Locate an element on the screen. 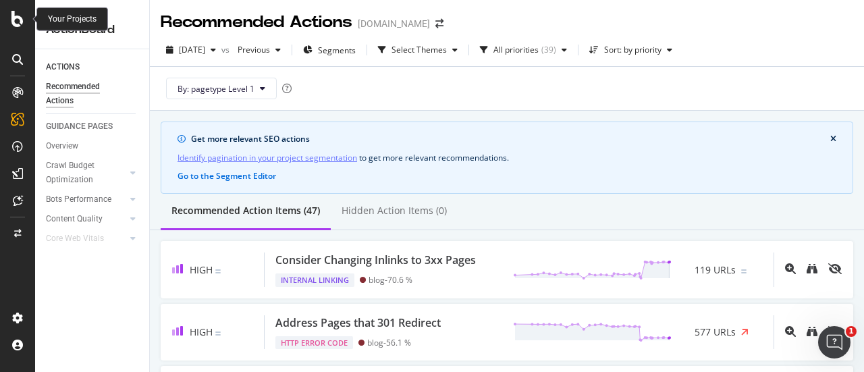 The width and height of the screenshot is (864, 372). div: Crawl Budget Optimization is located at coordinates (81, 173).